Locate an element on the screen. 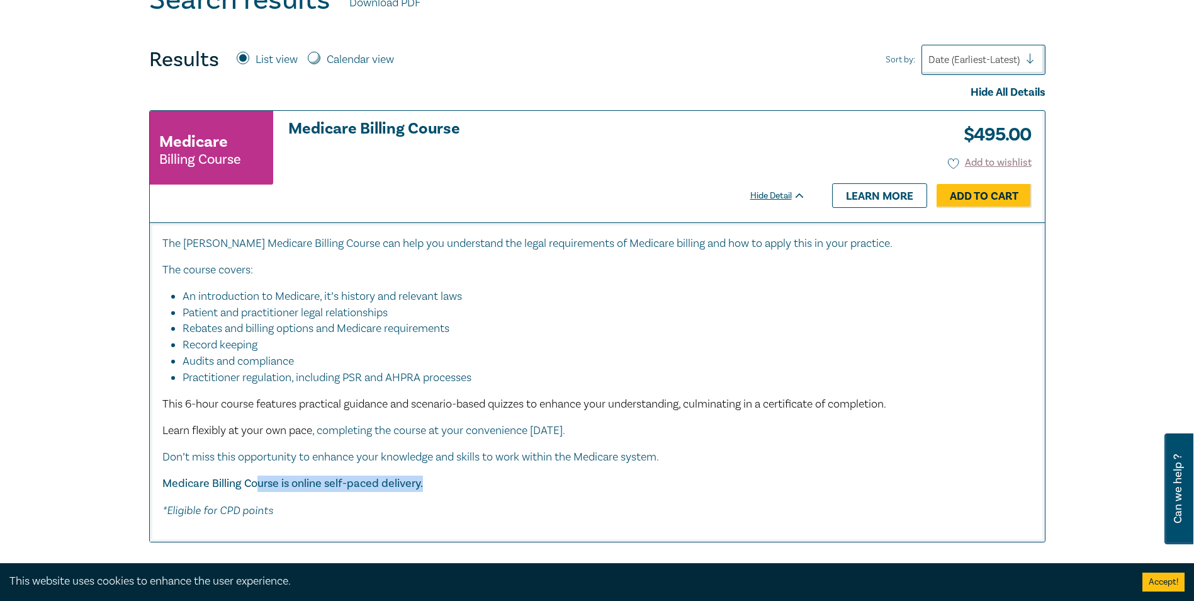  button: Add to wishlist is located at coordinates (990, 162).